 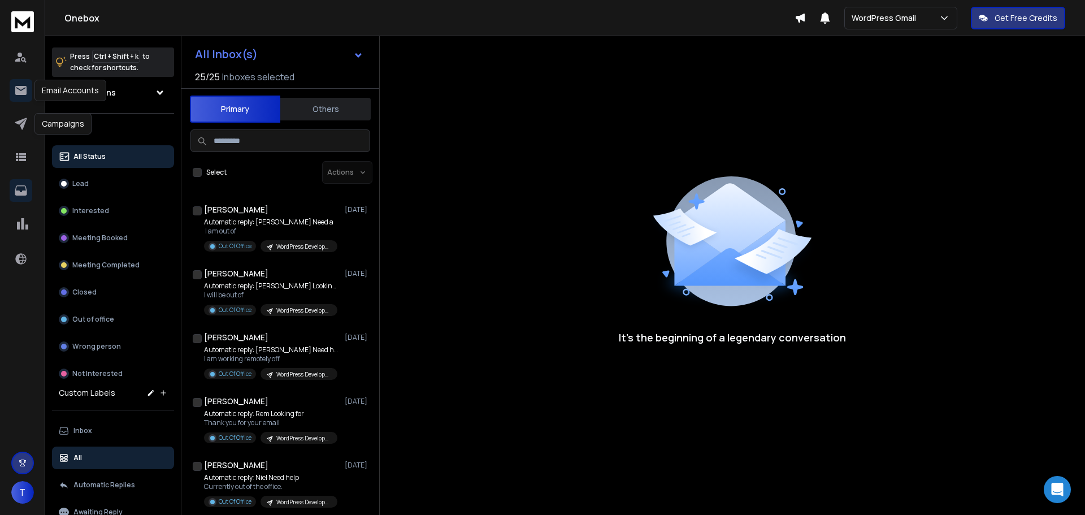 What do you see at coordinates (77, 458) in the screenshot?
I see `p: All` at bounding box center [77, 458].